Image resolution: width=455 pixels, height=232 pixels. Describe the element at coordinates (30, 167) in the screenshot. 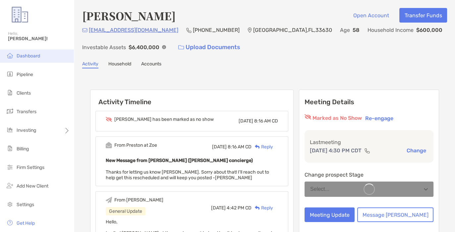

I see `span: Firm Settings` at that location.